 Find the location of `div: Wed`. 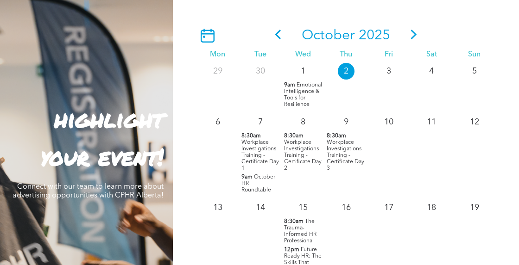

div: Wed is located at coordinates (303, 55).